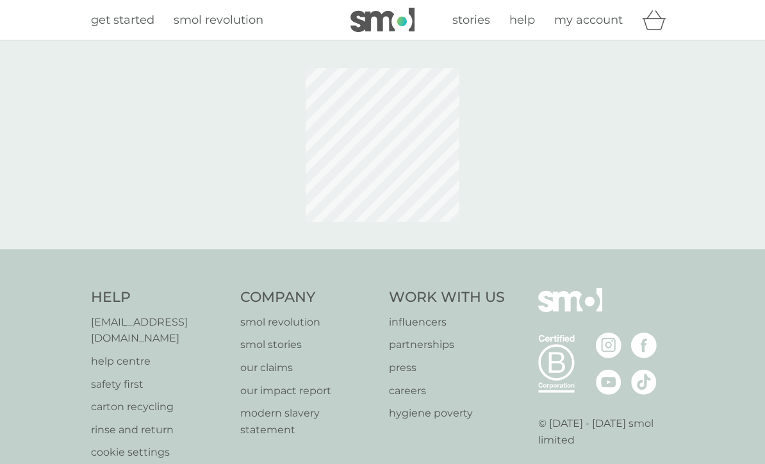 The width and height of the screenshot is (765, 464). I want to click on a: press, so click(447, 368).